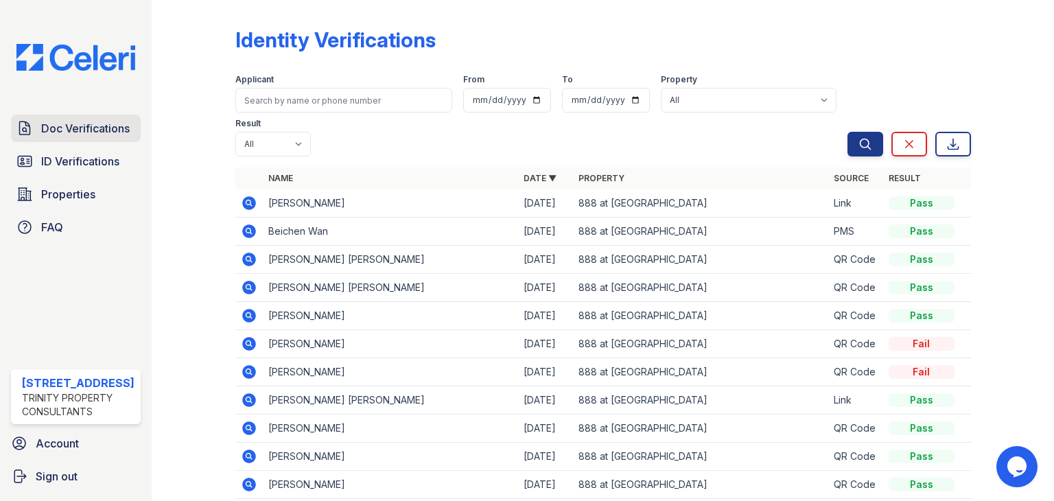 The width and height of the screenshot is (1054, 501). Describe the element at coordinates (75, 476) in the screenshot. I see `a: Sign out` at that location.